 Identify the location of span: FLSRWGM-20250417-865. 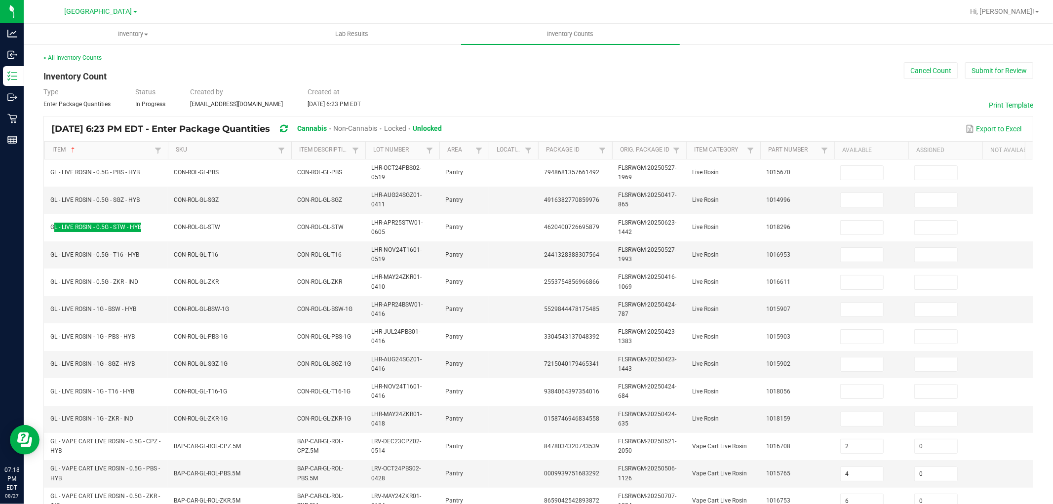
(647, 199).